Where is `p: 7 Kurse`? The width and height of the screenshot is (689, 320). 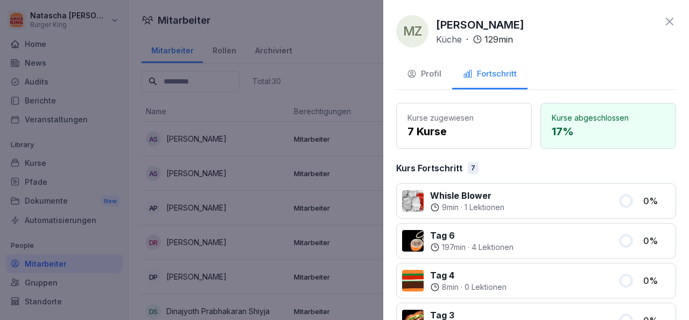
p: 7 Kurse is located at coordinates (464, 131).